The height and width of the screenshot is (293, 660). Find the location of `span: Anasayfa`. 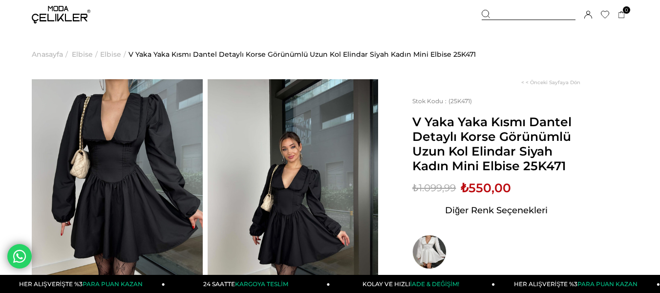

span: Anasayfa is located at coordinates (47, 54).